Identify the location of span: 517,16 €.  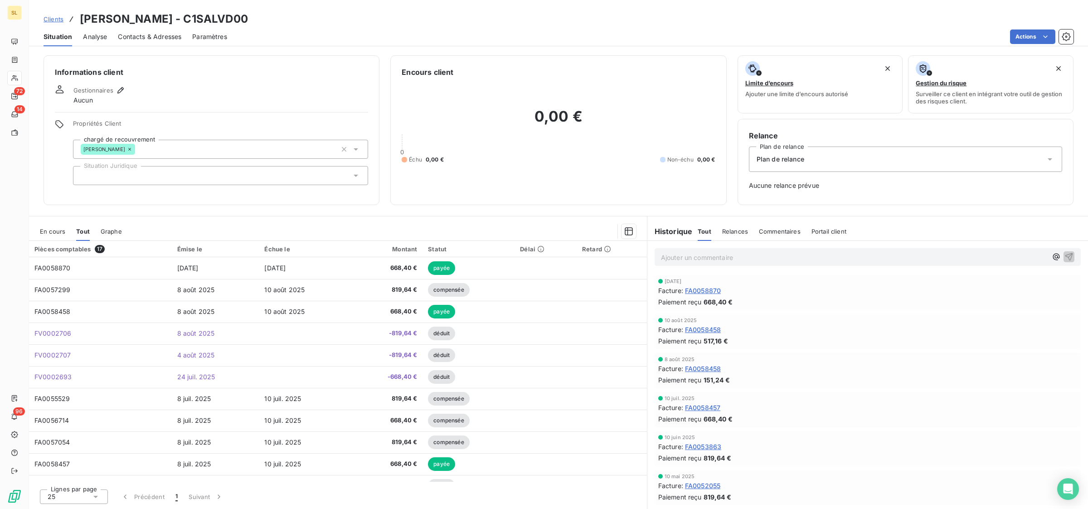
(716, 340).